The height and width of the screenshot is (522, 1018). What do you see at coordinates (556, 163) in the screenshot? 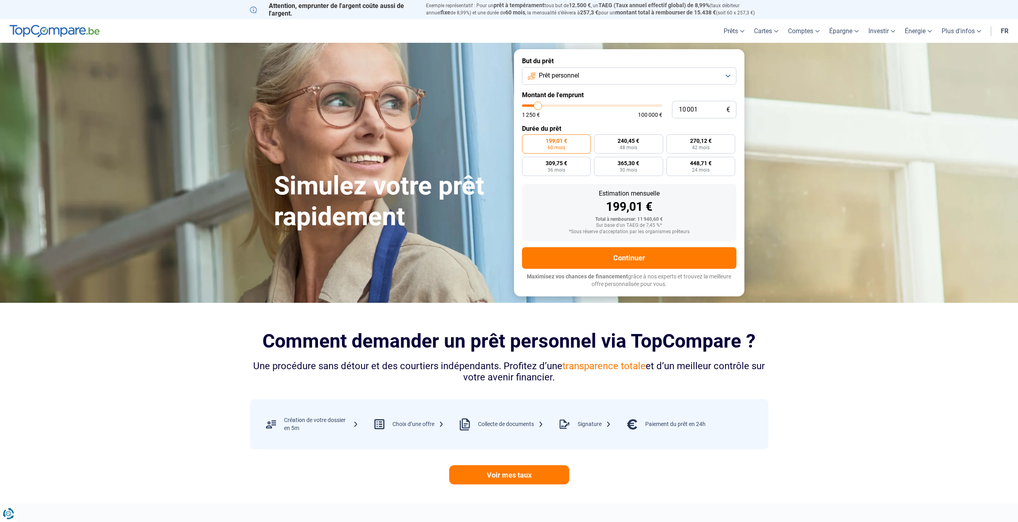
I see `span: 309,75 €` at bounding box center [556, 163].